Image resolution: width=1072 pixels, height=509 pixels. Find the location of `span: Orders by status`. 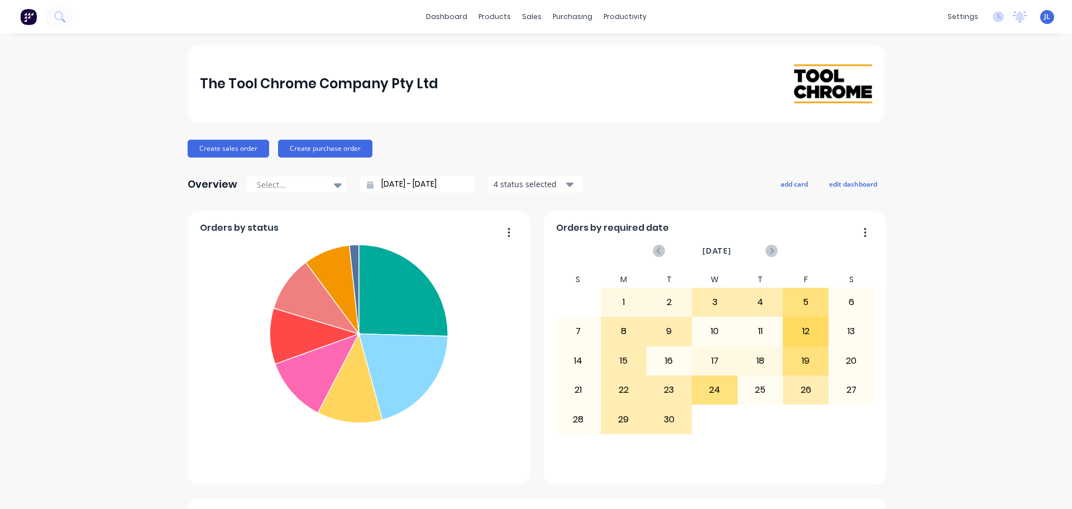

span: Orders by status is located at coordinates (239, 228).